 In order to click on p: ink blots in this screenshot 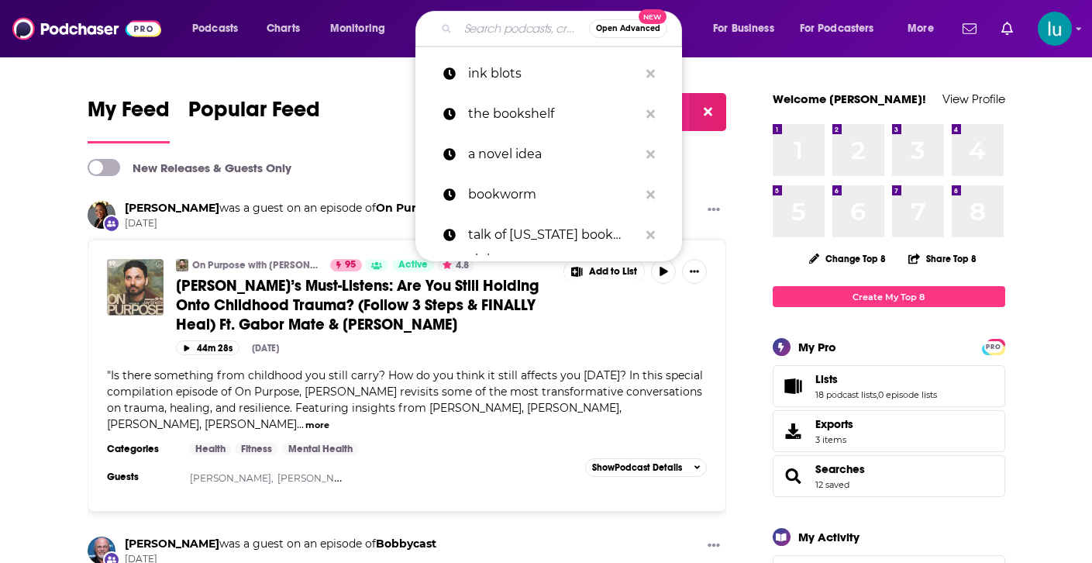, I will do `click(554, 74)`.